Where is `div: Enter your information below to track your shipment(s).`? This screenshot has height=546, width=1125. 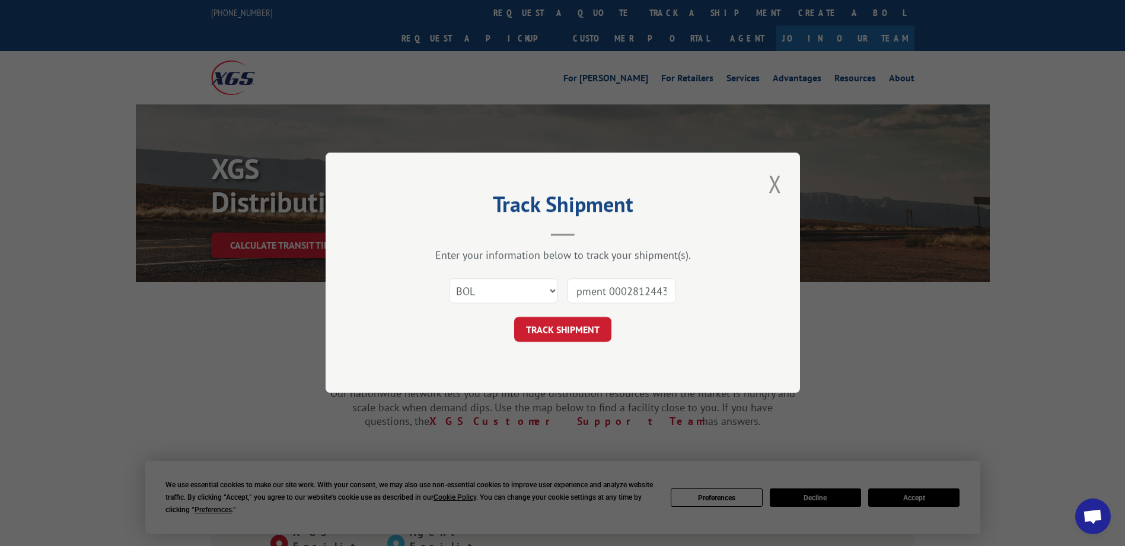 div: Enter your information below to track your shipment(s). is located at coordinates (563, 255).